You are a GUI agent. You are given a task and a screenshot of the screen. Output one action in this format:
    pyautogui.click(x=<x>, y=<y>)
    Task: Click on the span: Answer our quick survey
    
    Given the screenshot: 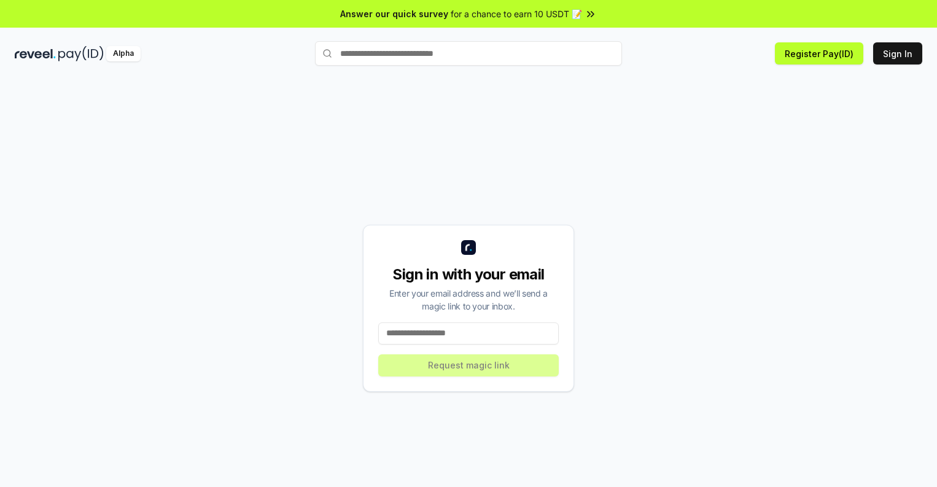 What is the action you would take?
    pyautogui.click(x=394, y=14)
    